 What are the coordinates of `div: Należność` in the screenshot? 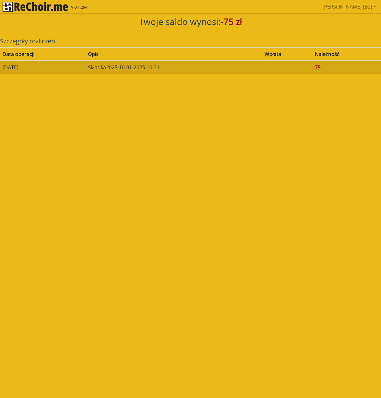 It's located at (347, 54).